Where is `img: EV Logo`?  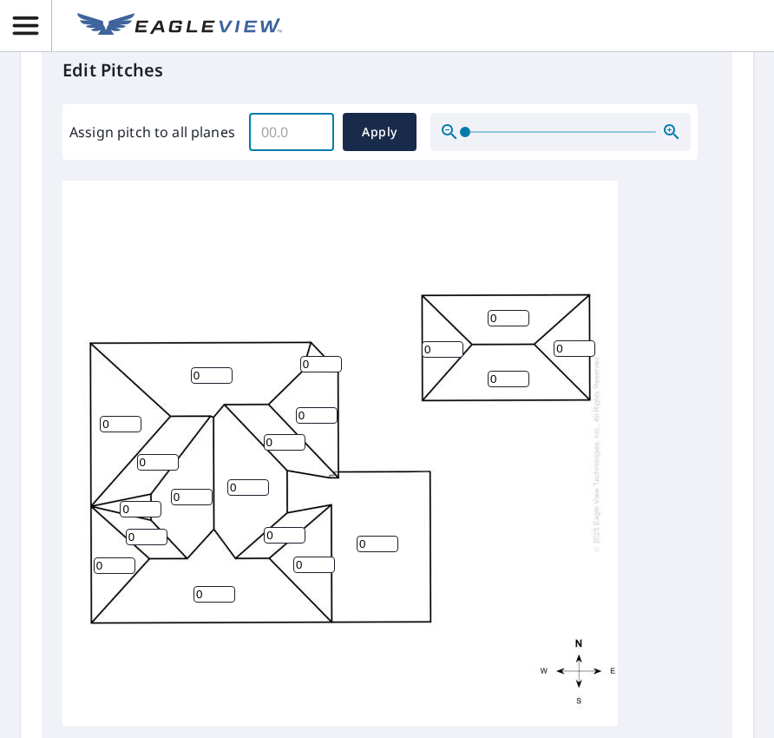
img: EV Logo is located at coordinates (180, 26).